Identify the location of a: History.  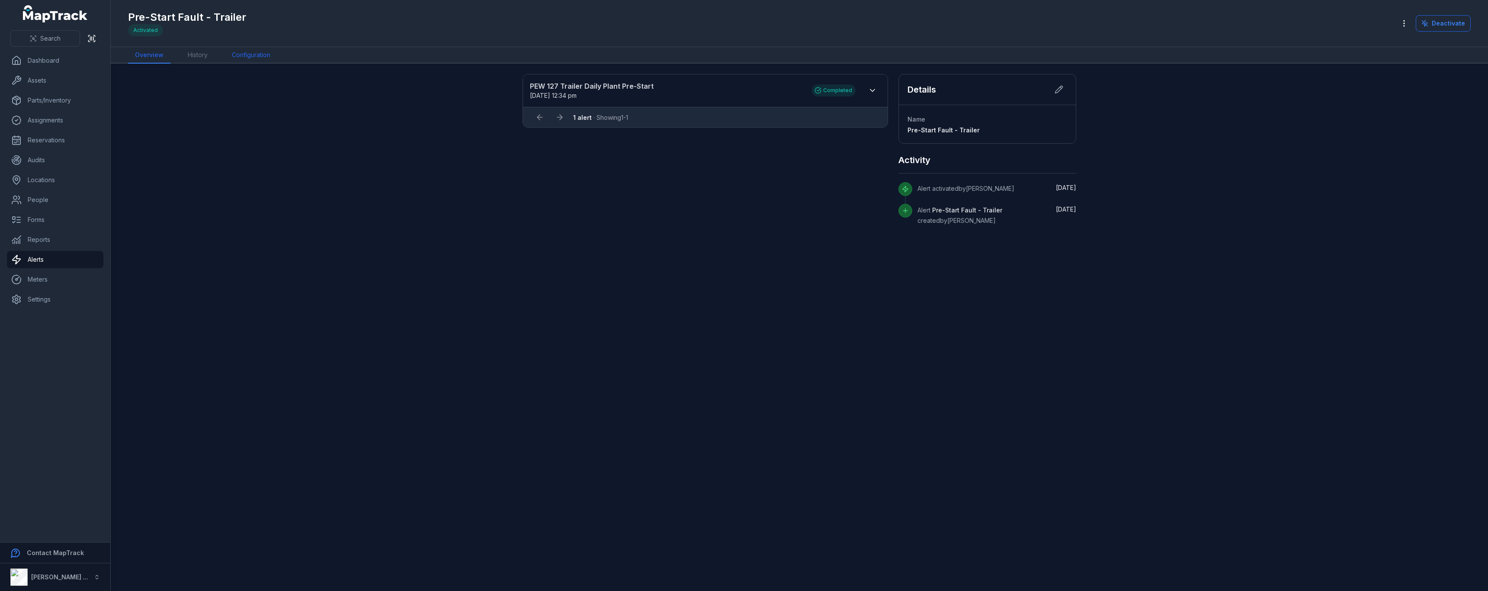
(198, 55).